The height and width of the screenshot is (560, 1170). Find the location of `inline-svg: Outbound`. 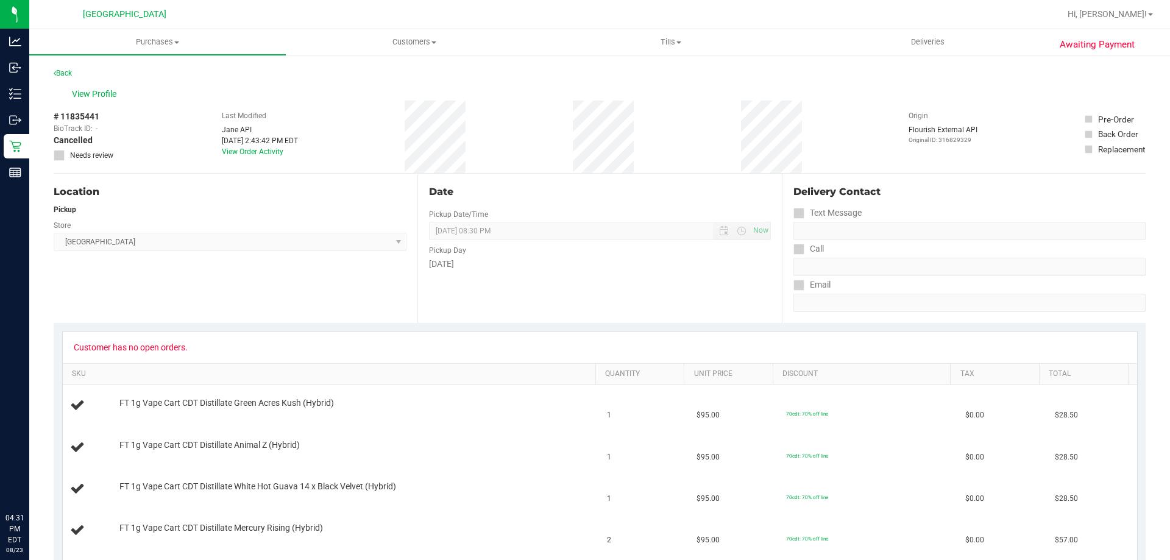

inline-svg: Outbound is located at coordinates (15, 120).